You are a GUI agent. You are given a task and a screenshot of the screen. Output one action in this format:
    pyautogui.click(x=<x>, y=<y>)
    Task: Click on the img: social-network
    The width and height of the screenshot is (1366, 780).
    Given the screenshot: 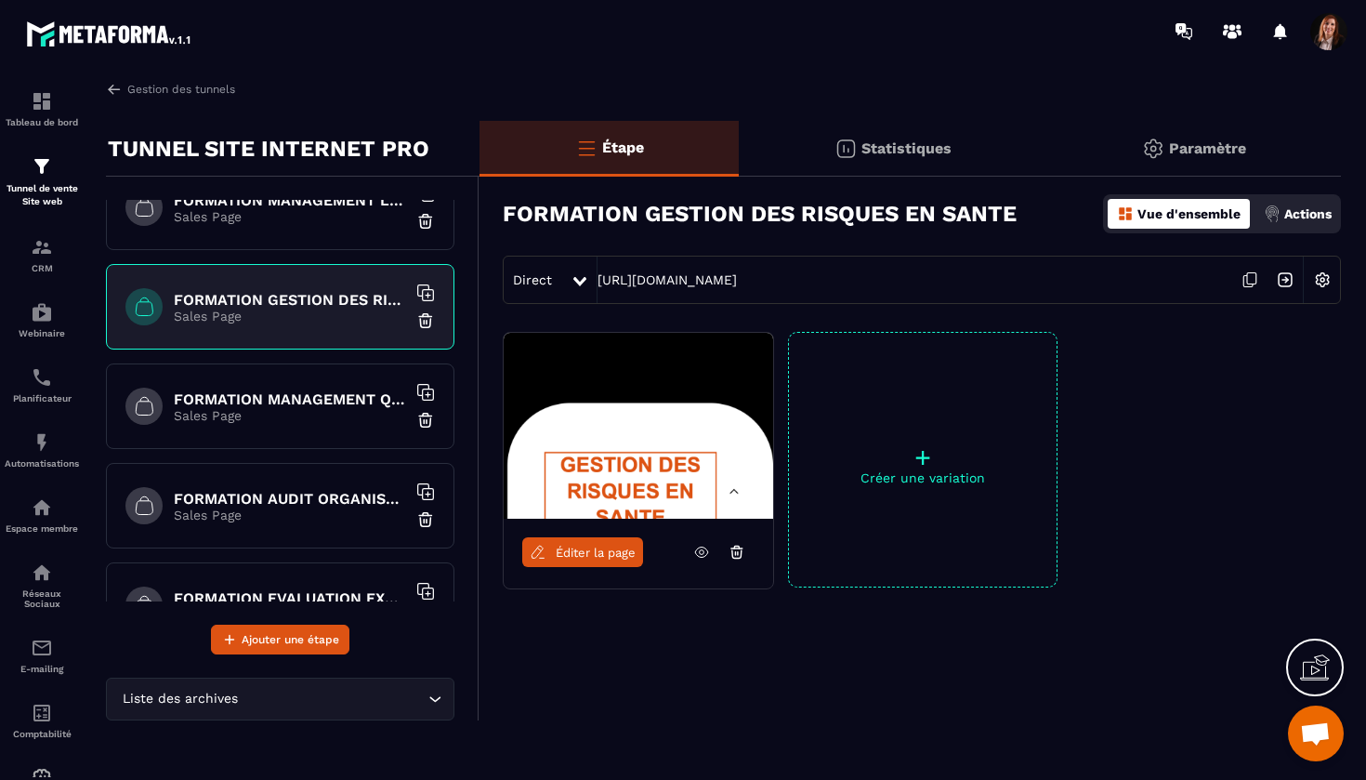 What is the action you would take?
    pyautogui.click(x=42, y=573)
    